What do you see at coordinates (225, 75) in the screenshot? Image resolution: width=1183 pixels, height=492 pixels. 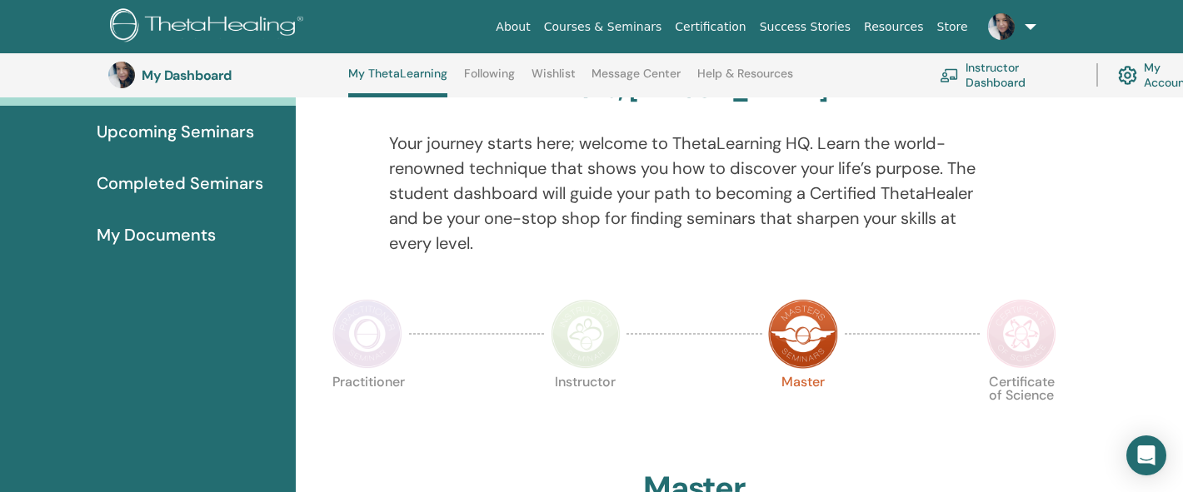 I see `h3: My Dashboard` at bounding box center [225, 75].